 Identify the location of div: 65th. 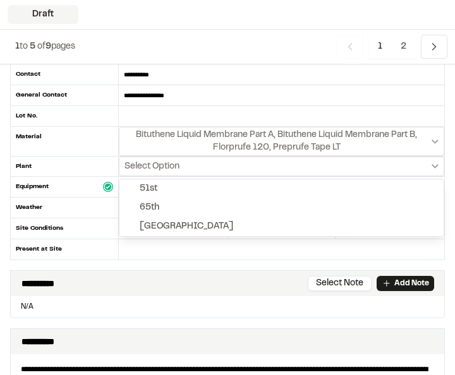
(149, 208).